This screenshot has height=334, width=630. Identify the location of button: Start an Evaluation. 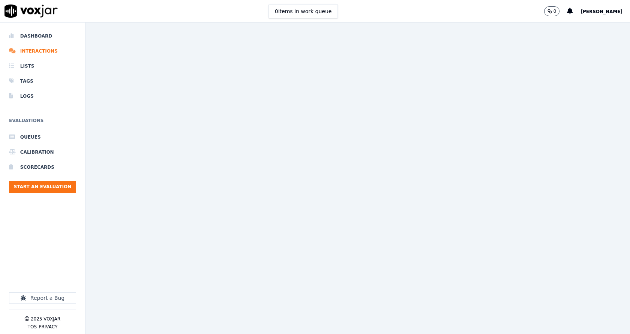
(42, 187).